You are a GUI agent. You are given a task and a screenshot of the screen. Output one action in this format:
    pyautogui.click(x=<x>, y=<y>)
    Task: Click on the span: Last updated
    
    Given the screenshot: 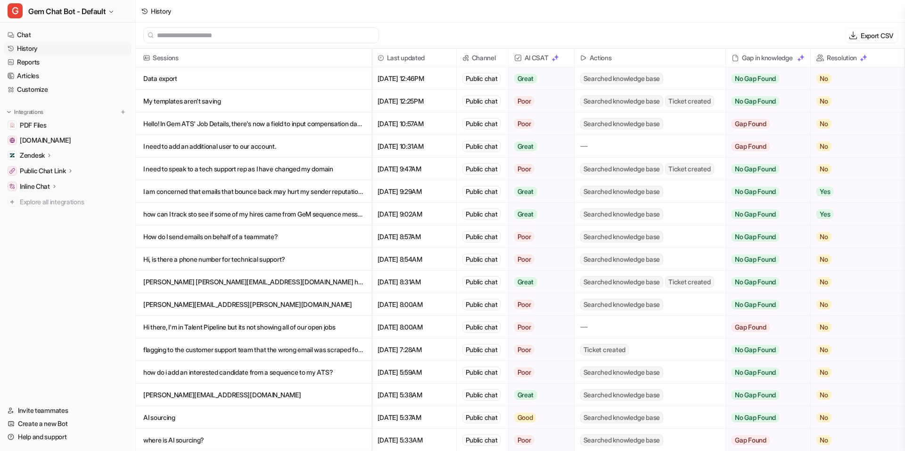 What is the action you would take?
    pyautogui.click(x=414, y=58)
    